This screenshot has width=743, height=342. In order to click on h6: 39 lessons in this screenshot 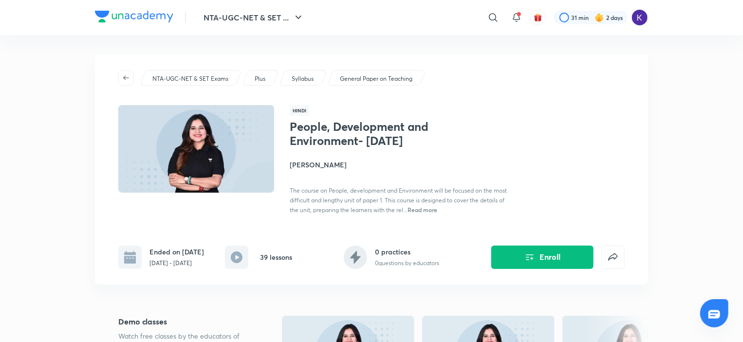, I will do `click(276, 257)`.